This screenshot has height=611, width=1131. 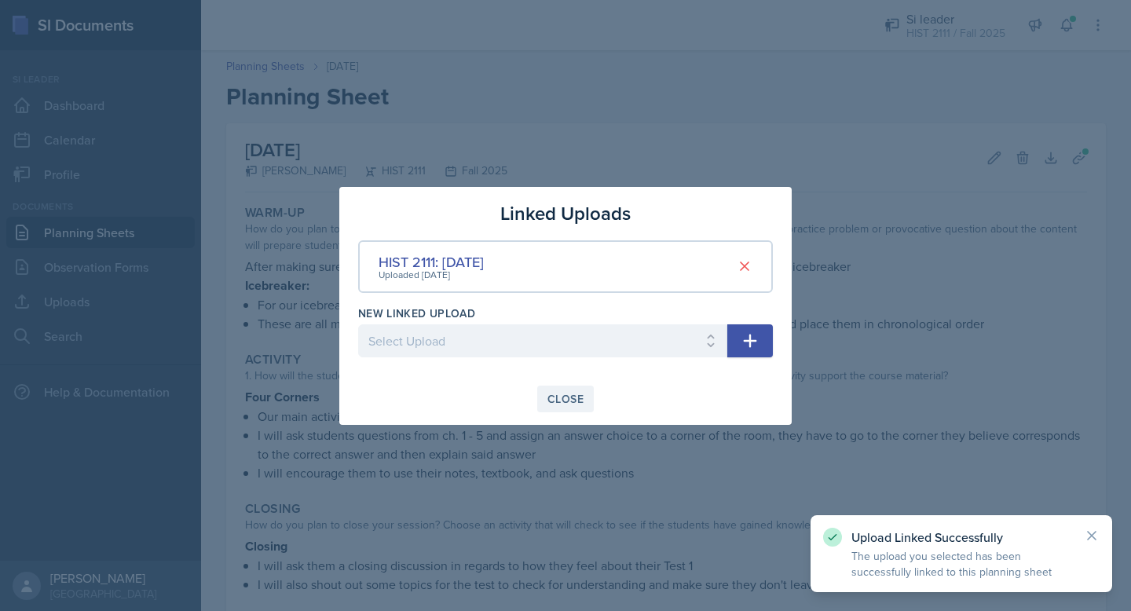 What do you see at coordinates (961, 564) in the screenshot?
I see `p: The upload you selected has been successfully linked to this planning sheet` at bounding box center [961, 564].